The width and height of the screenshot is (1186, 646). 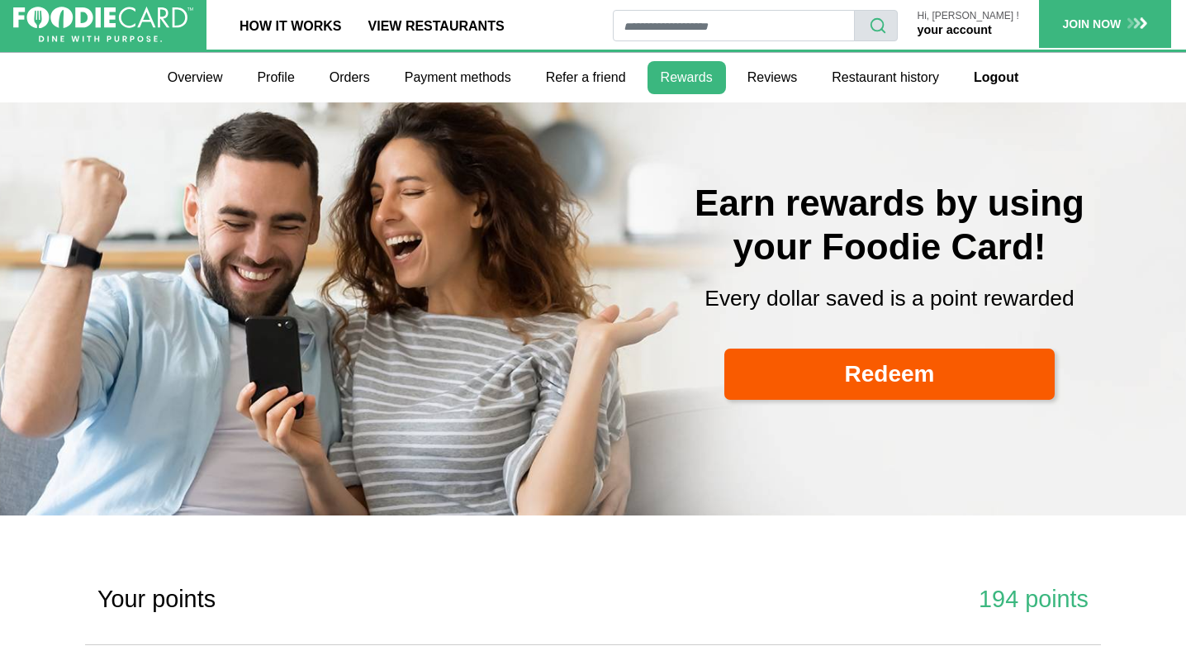 I want to click on a: Refer a friend, so click(x=586, y=78).